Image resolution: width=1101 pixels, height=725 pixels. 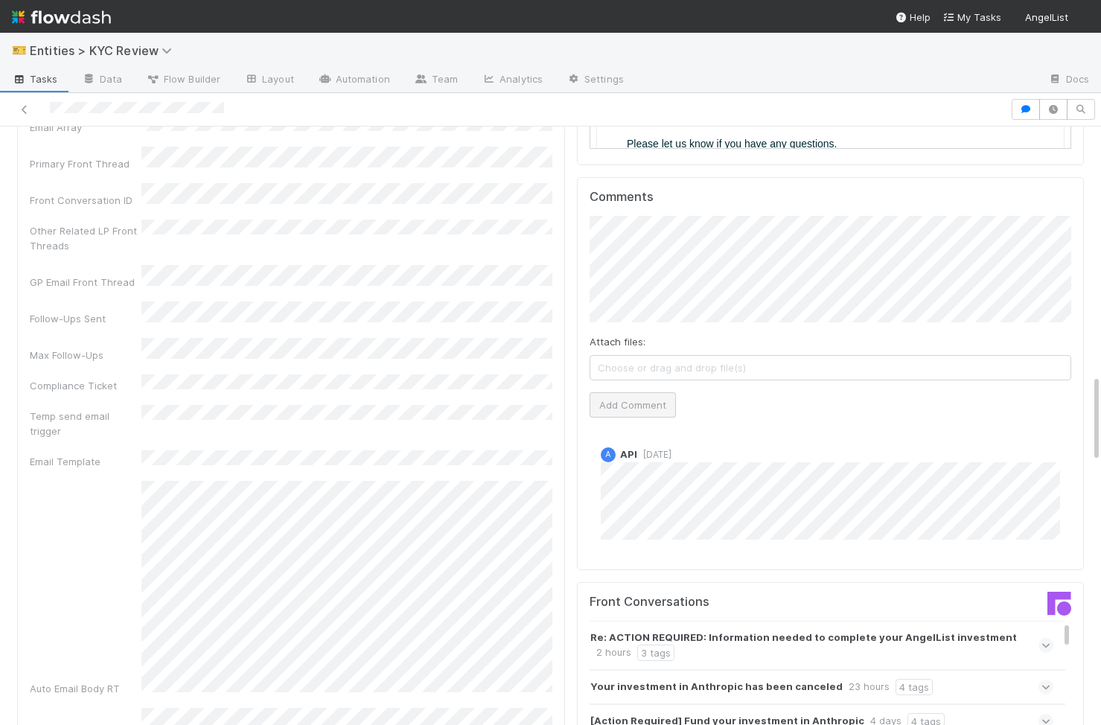 I want to click on a: Automation, so click(x=354, y=80).